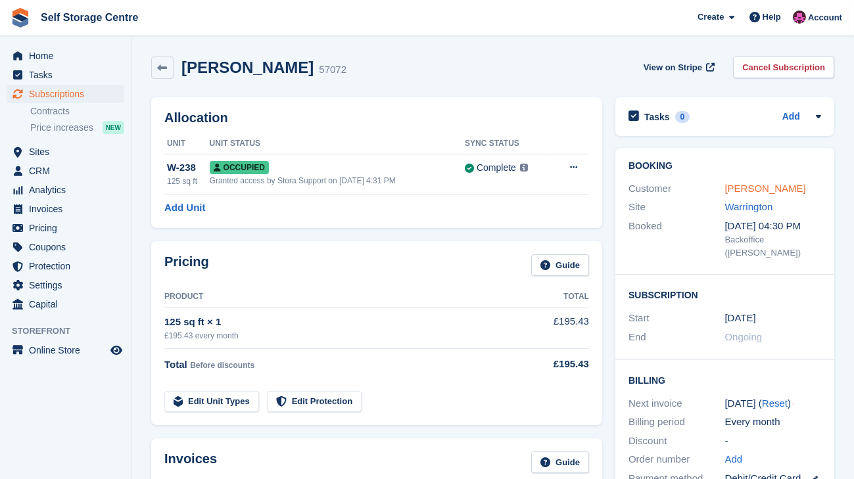  Describe the element at coordinates (773, 422) in the screenshot. I see `div: Every month` at that location.